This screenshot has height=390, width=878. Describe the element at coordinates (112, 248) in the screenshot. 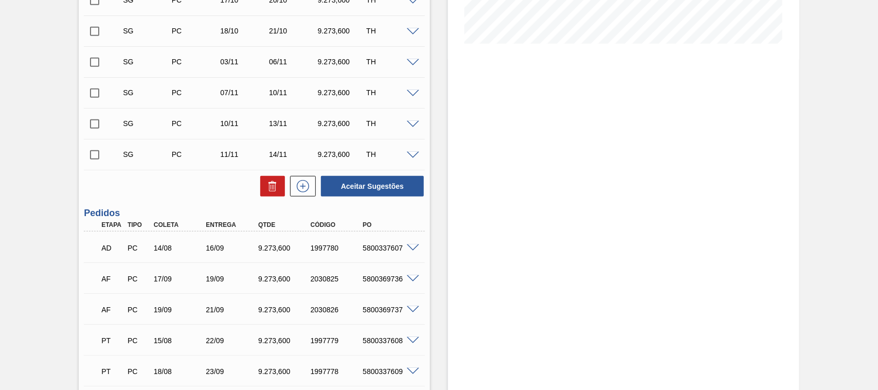

I see `div: Aguardando Descarga` at that location.